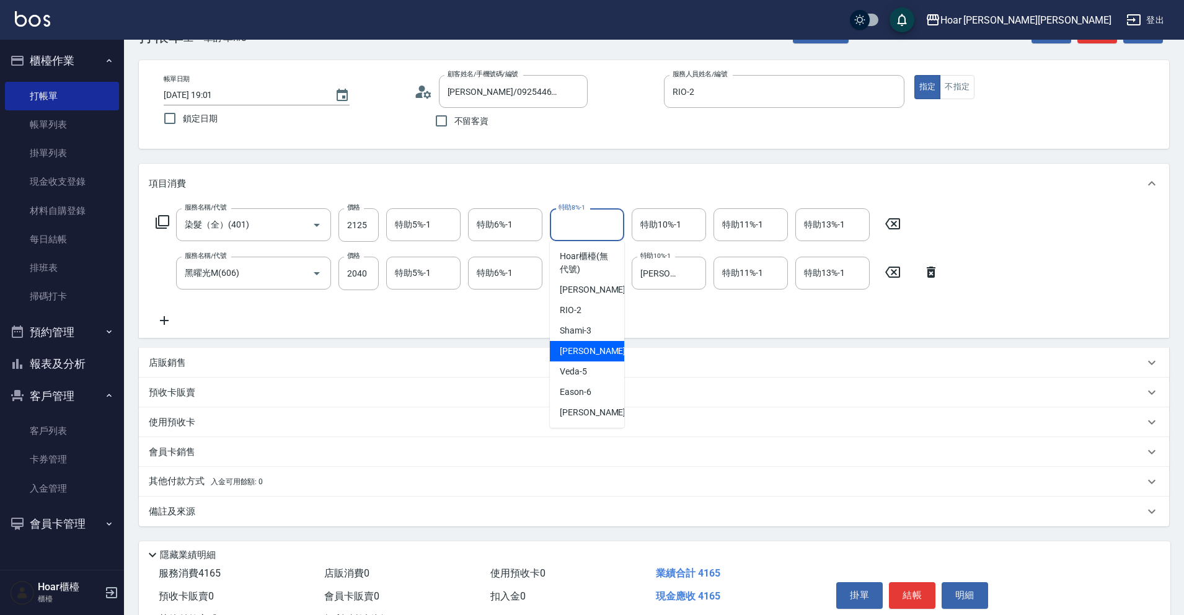 The width and height of the screenshot is (1184, 615). Describe the element at coordinates (237, 482) in the screenshot. I see `span: 入金可用餘額: 0` at that location.